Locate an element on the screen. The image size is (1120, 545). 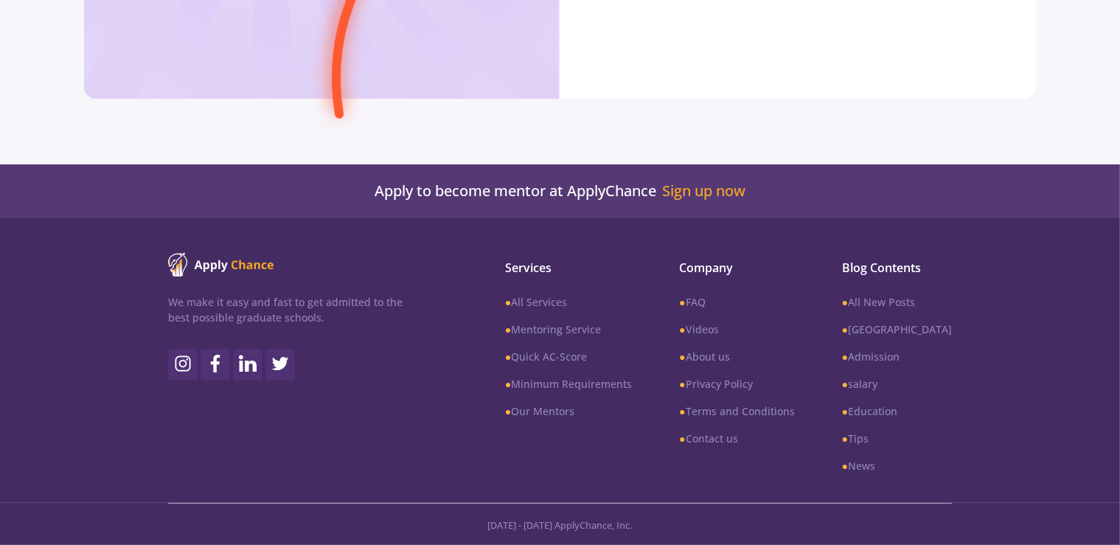
span: Company is located at coordinates (737, 268).